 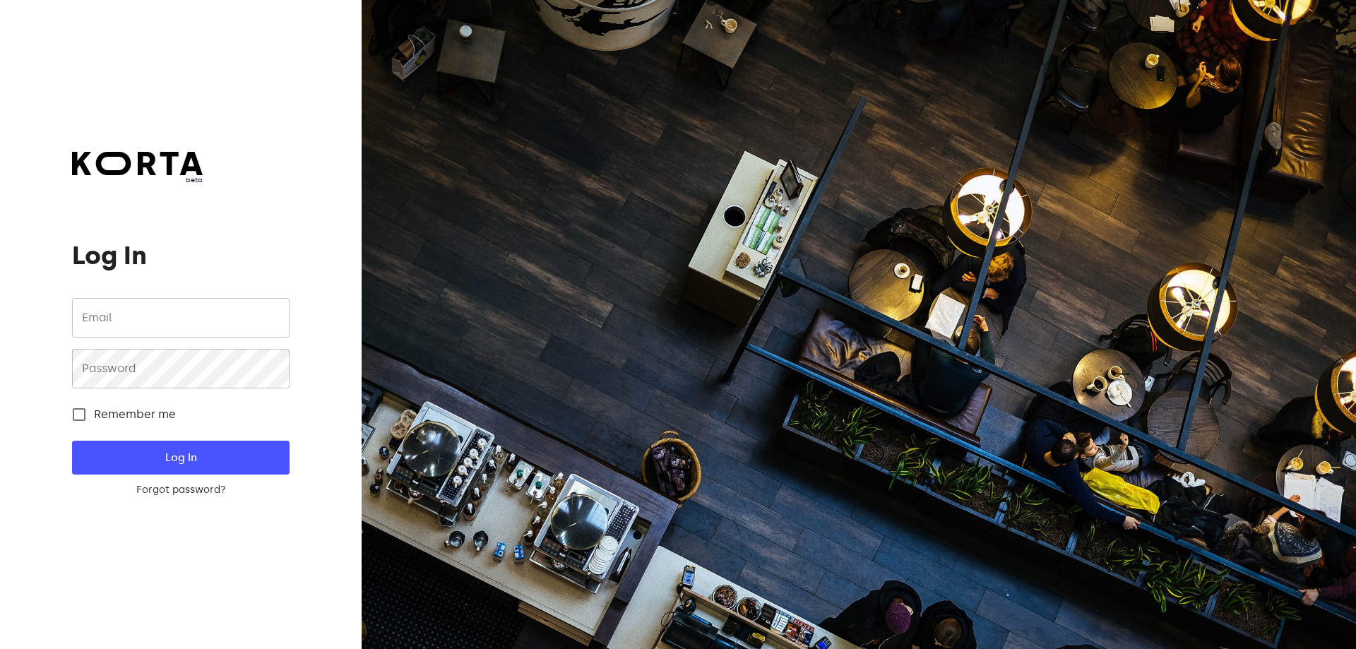 I want to click on h1: Log In, so click(x=180, y=256).